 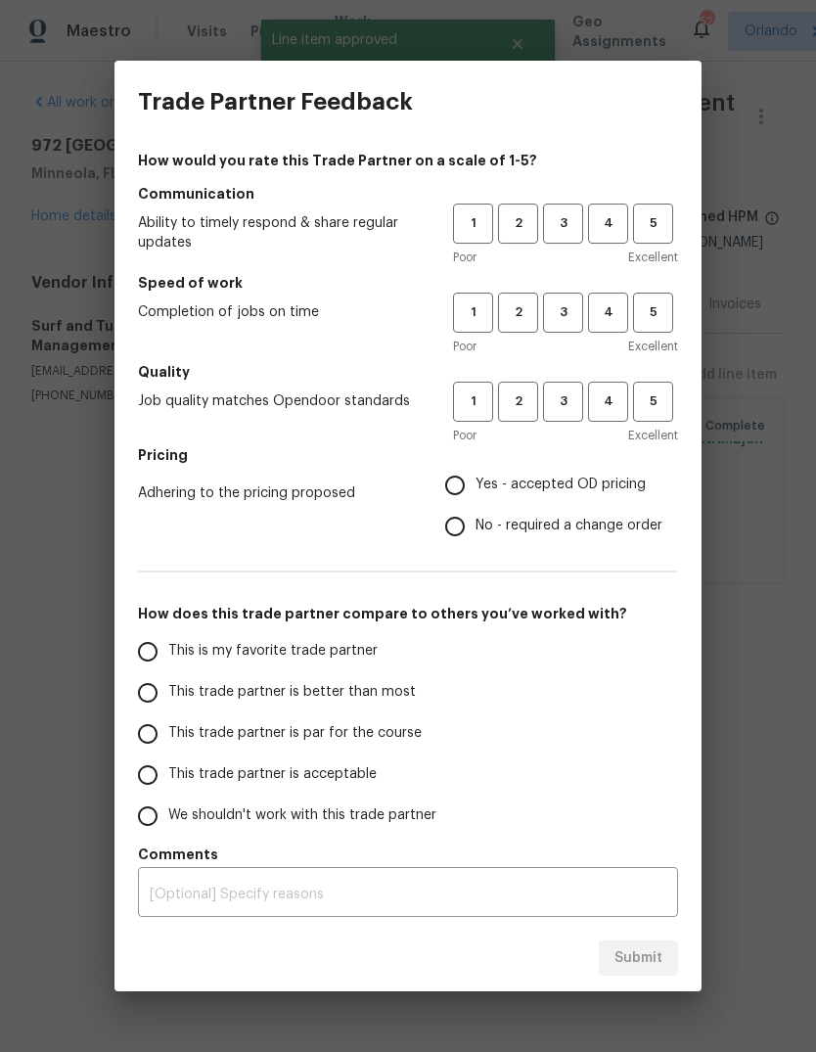 I want to click on div: How does this trade partner compare to others you’ve worked with?, so click(x=408, y=734).